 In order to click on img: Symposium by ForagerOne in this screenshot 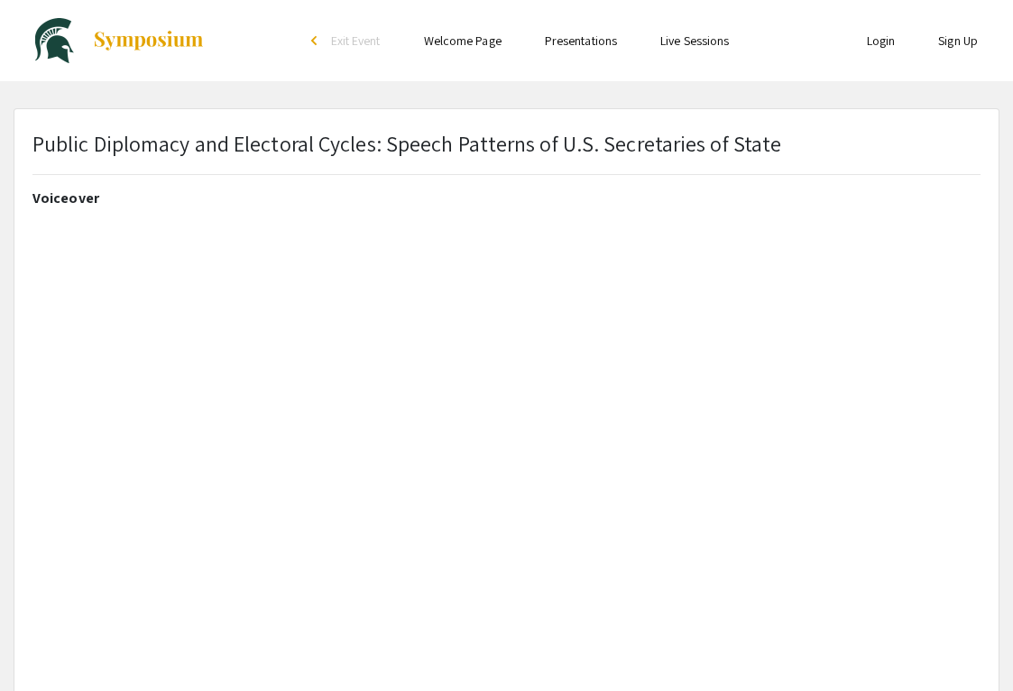, I will do `click(148, 41)`.